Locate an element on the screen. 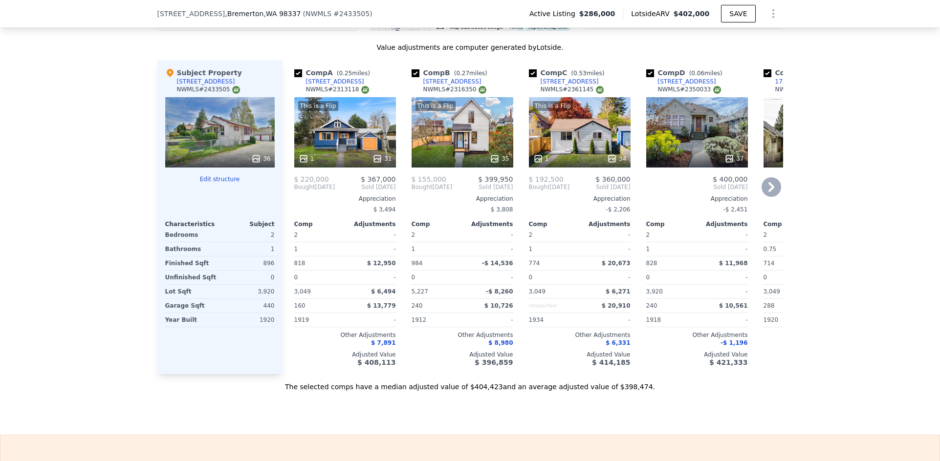 This screenshot has height=461, width=940. div: Bedrooms is located at coordinates (192, 235).